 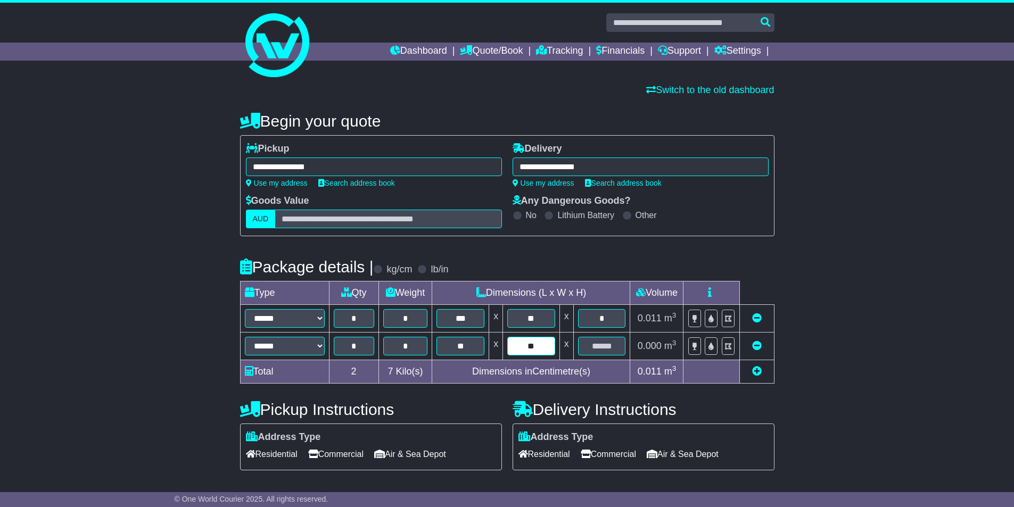 What do you see at coordinates (738, 52) in the screenshot?
I see `a: Settings` at bounding box center [738, 52].